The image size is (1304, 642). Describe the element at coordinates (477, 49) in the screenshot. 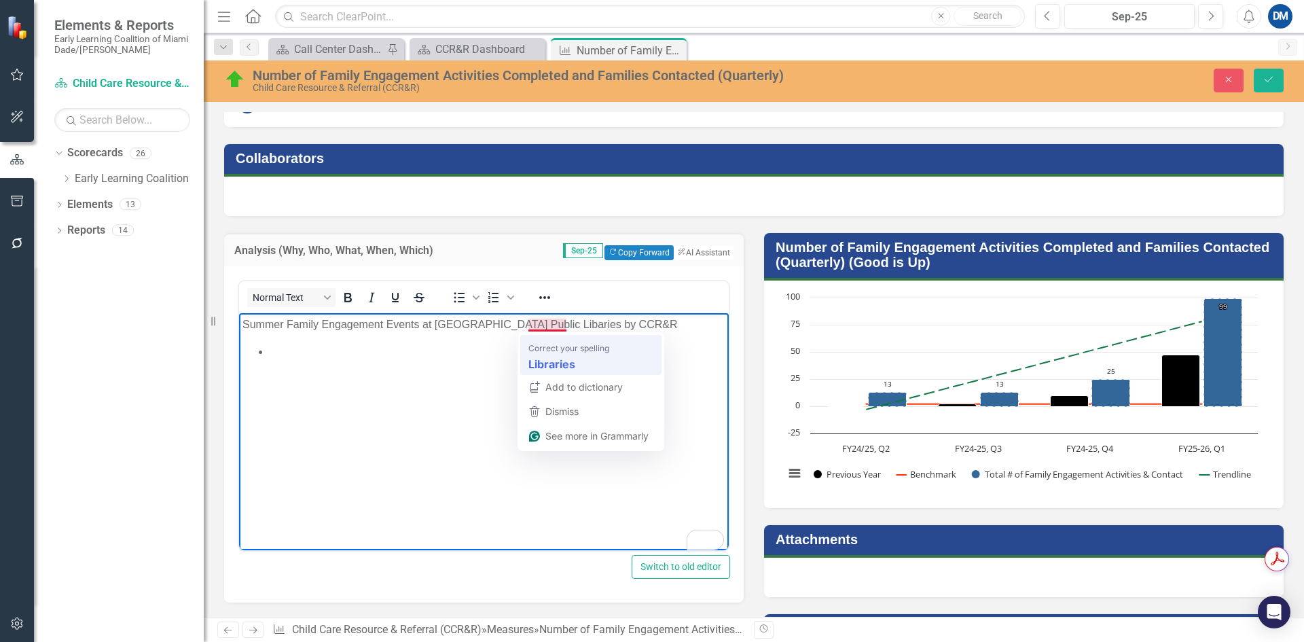

I see `a: CCR&R Dashboard` at that location.